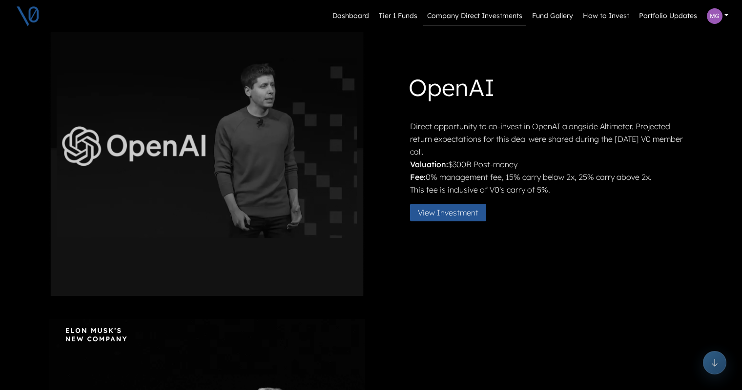 This screenshot has height=390, width=742. Describe the element at coordinates (452, 212) in the screenshot. I see `a: View Investment` at that location.